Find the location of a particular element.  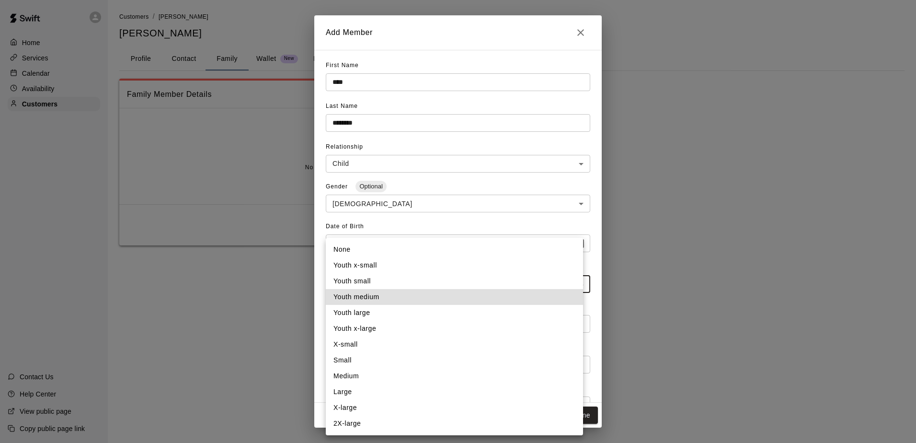

li: Youth medium is located at coordinates (454, 297).